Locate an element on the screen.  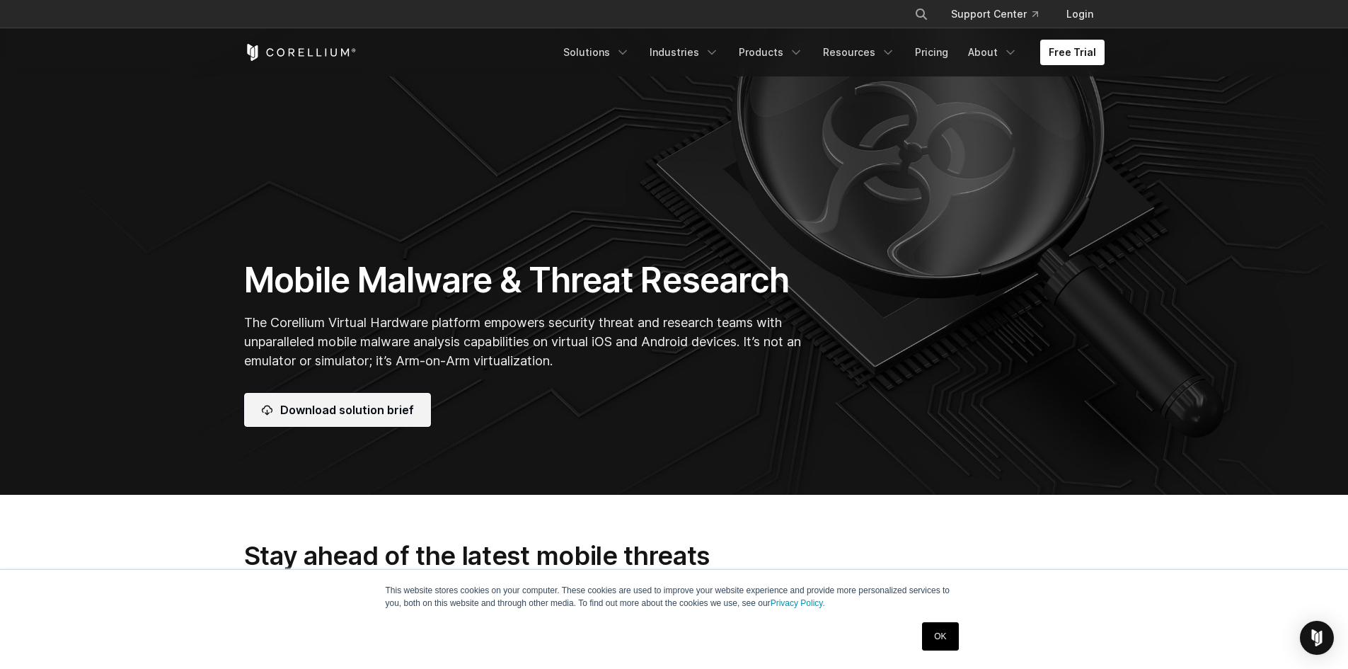
a: Industries is located at coordinates (684, 52).